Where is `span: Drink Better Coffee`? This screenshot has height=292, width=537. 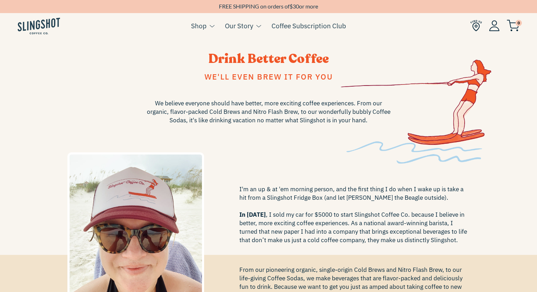 span: Drink Better Coffee is located at coordinates (268, 59).